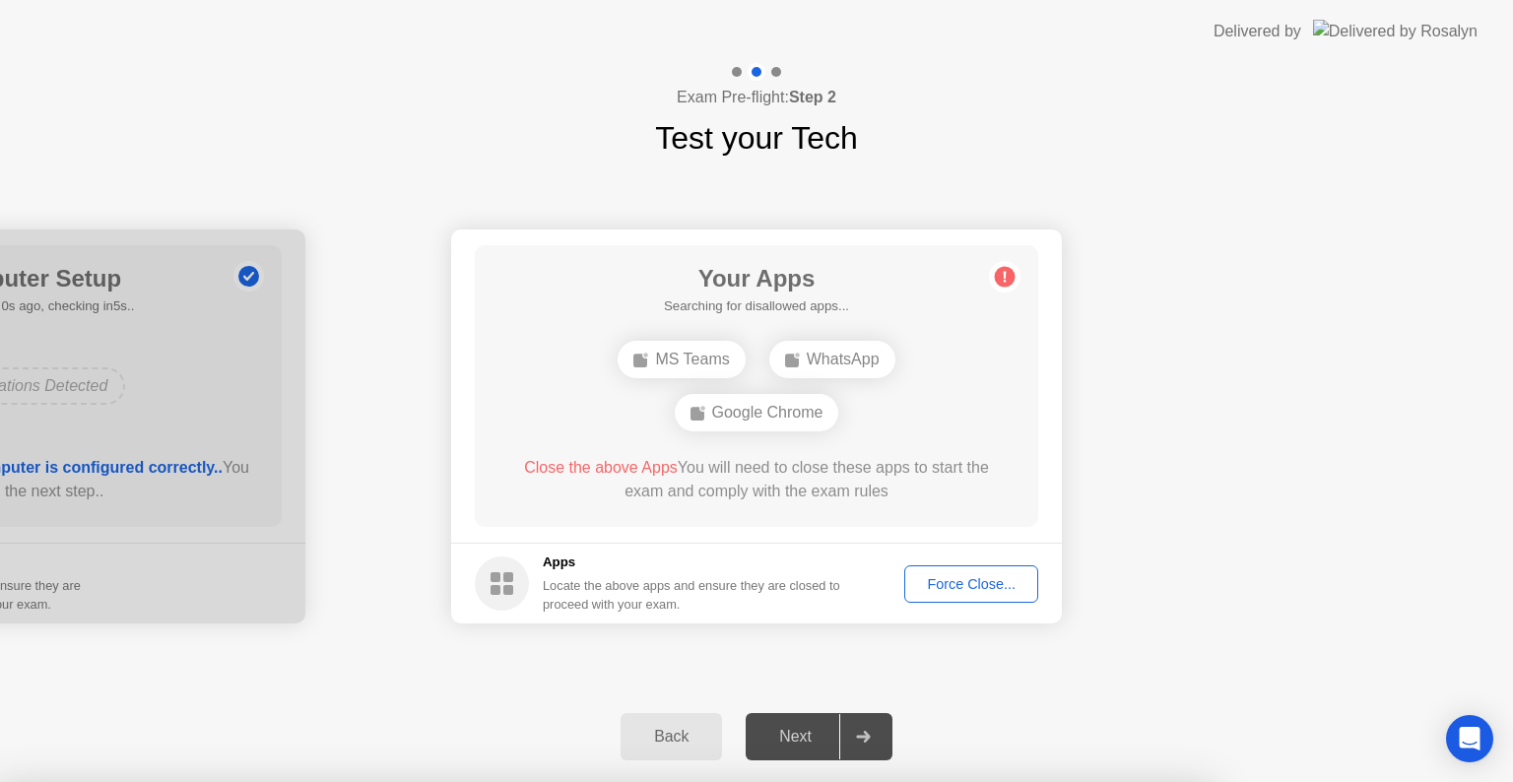  I want to click on h5: Searching for disallowed apps..., so click(757, 306).